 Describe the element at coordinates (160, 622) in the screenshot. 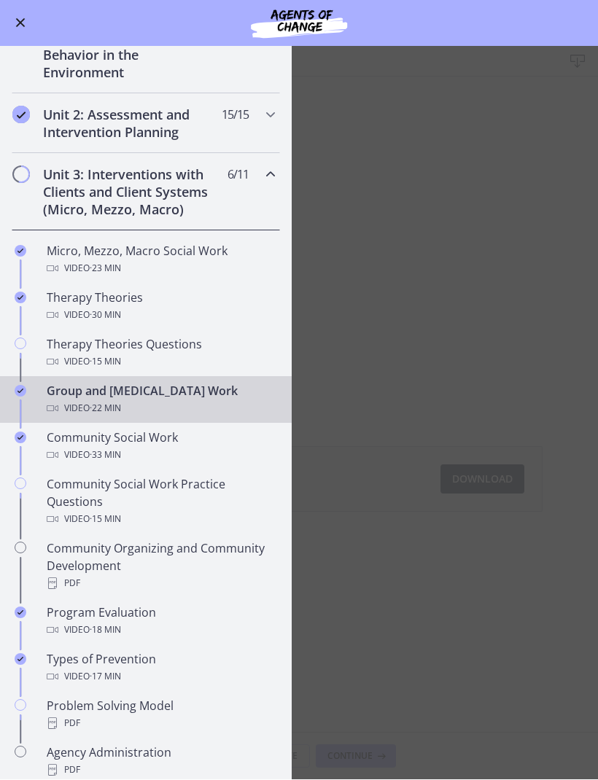

I see `div: Program Evaluation` at that location.